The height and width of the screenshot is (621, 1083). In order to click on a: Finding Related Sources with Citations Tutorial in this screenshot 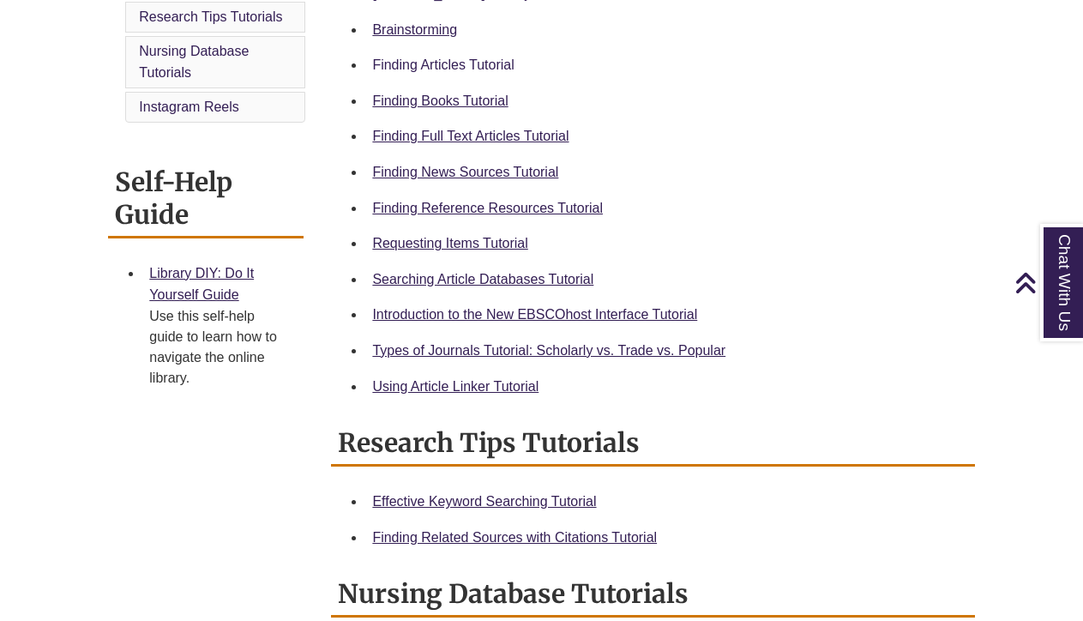, I will do `click(514, 537)`.